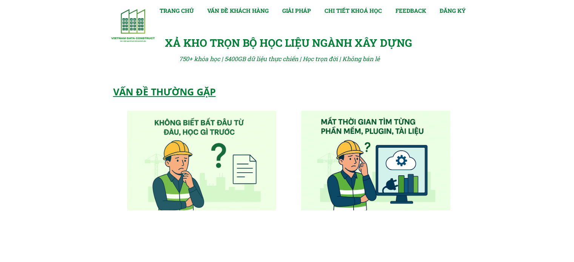 The width and height of the screenshot is (574, 262). What do you see at coordinates (285, 59) in the screenshot?
I see `div: 750+ khóa học | 5400GB dữ liệu thực chiến | Học trọn đời | Không bán lẻ` at bounding box center [285, 59].